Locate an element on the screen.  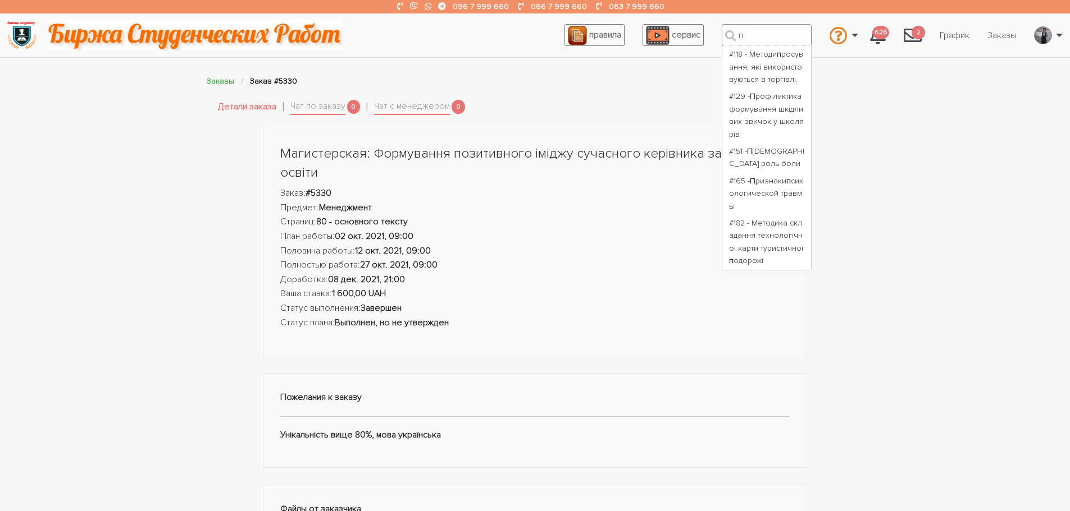
strong: Выполнен, но не утвержден is located at coordinates (391, 323).